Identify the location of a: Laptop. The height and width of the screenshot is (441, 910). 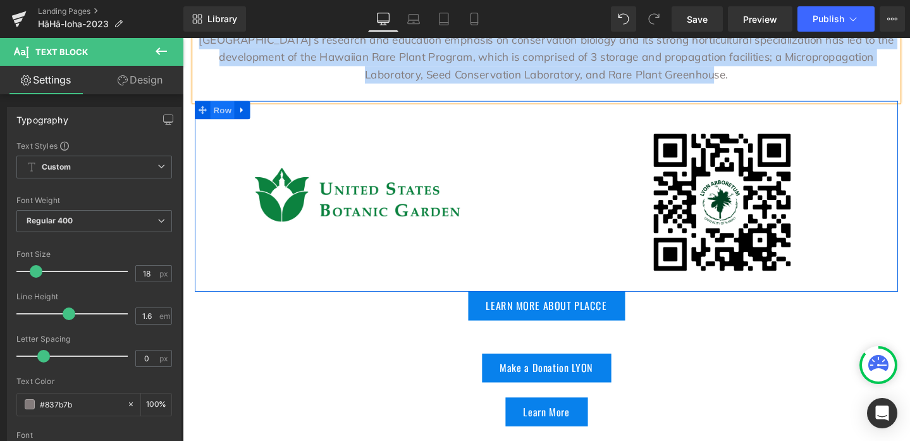
(413, 19).